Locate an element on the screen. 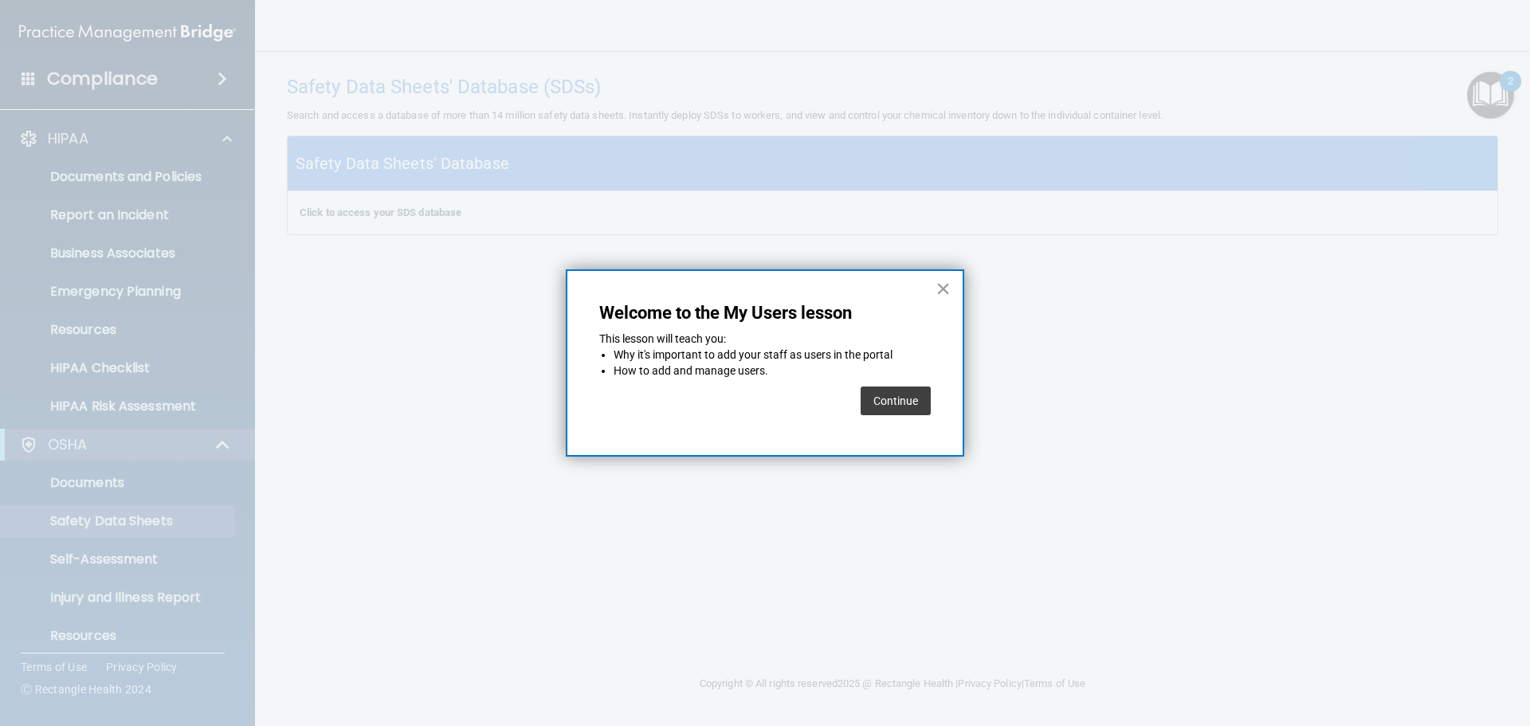 The image size is (1530, 726). button: Close is located at coordinates (943, 289).